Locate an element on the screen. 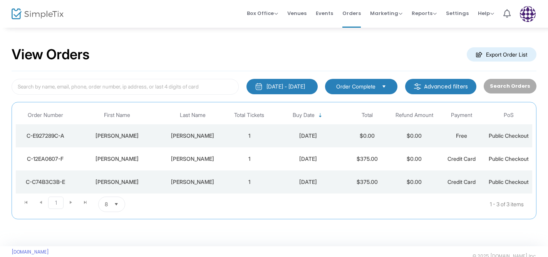  h2: View Orders is located at coordinates (50, 55).